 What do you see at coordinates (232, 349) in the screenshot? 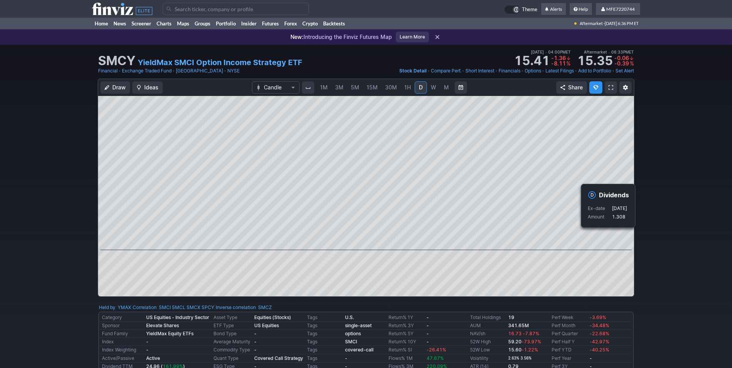
I see `td: Commodity Type` at bounding box center [232, 349].